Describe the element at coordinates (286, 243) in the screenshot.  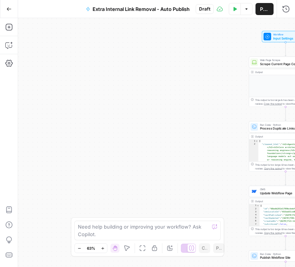
I see `g: Edge from step_3 to step_5` at that location.